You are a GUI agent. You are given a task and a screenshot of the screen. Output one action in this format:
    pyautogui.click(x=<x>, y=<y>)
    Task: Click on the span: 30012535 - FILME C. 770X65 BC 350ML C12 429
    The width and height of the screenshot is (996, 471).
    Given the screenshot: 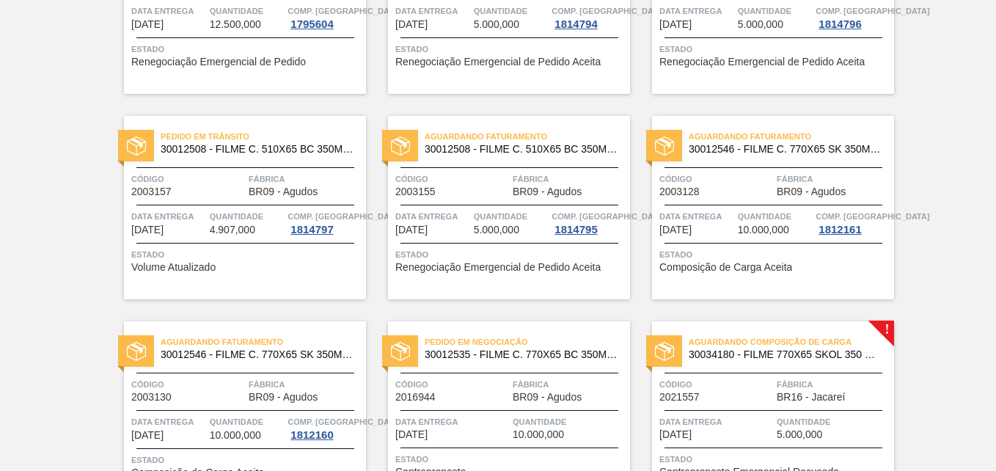 What is the action you would take?
    pyautogui.click(x=521, y=354)
    